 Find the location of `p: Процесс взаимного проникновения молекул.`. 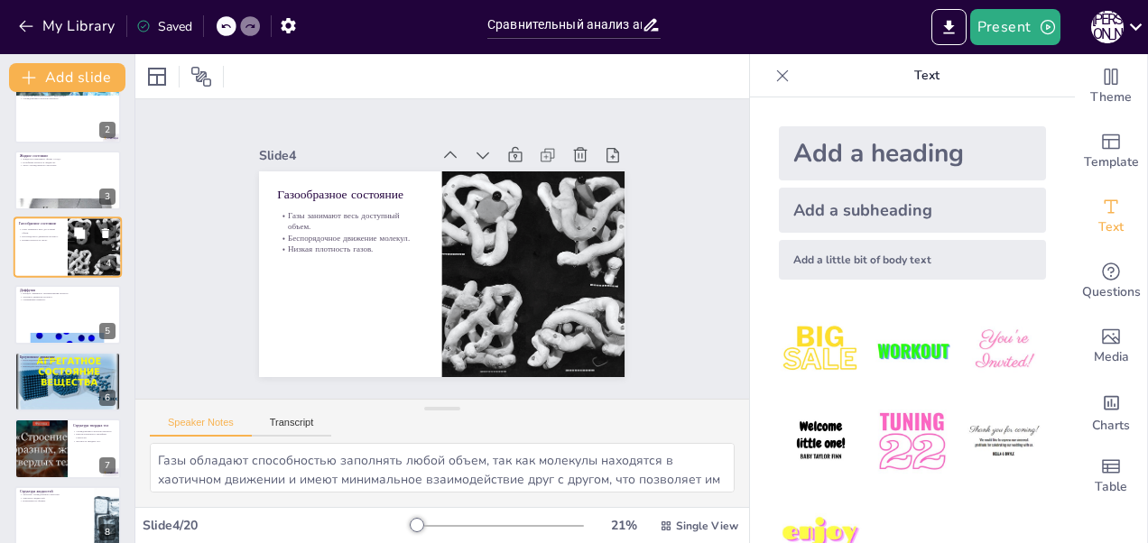

p: Процесс взаимного проникновения молекул. is located at coordinates (68, 293).